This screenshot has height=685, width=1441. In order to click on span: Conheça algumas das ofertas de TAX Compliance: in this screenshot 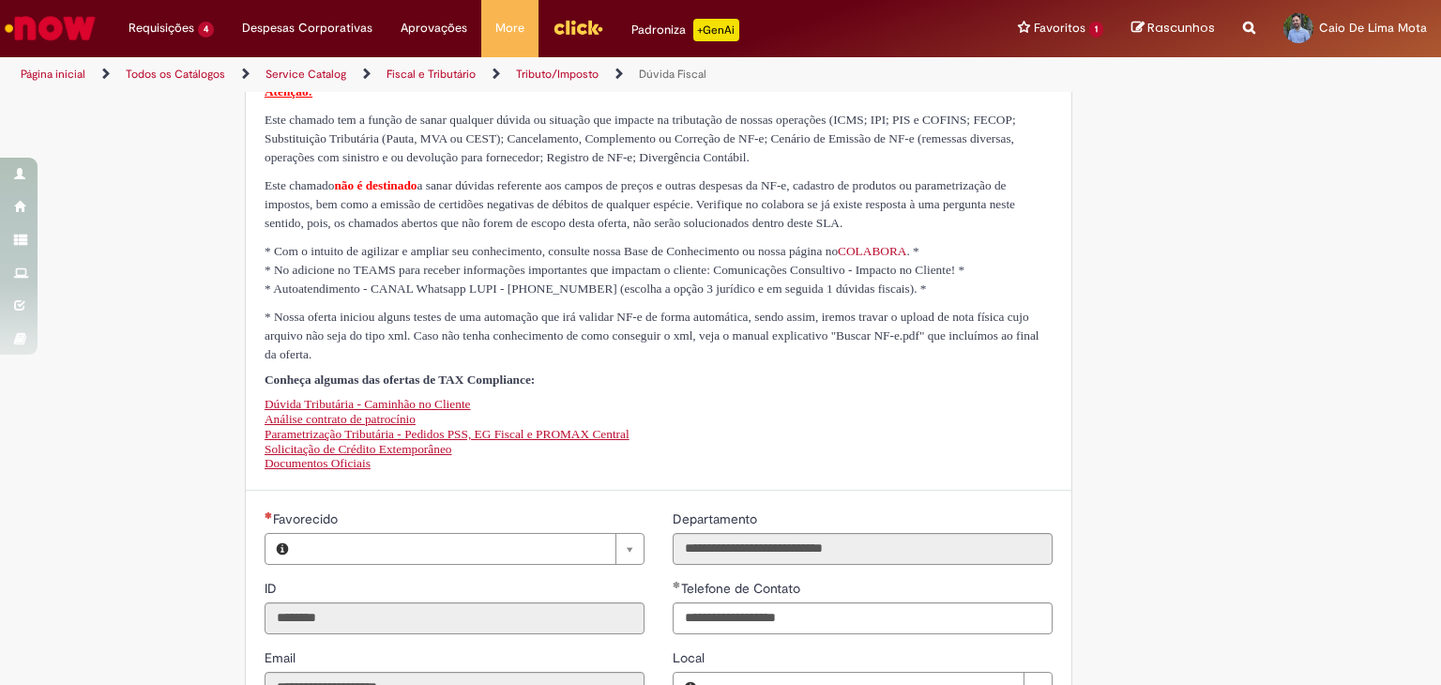, I will do `click(400, 379)`.